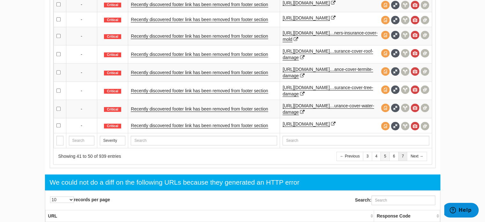  What do you see at coordinates (376, 156) in the screenshot?
I see `a: 4` at bounding box center [376, 156].